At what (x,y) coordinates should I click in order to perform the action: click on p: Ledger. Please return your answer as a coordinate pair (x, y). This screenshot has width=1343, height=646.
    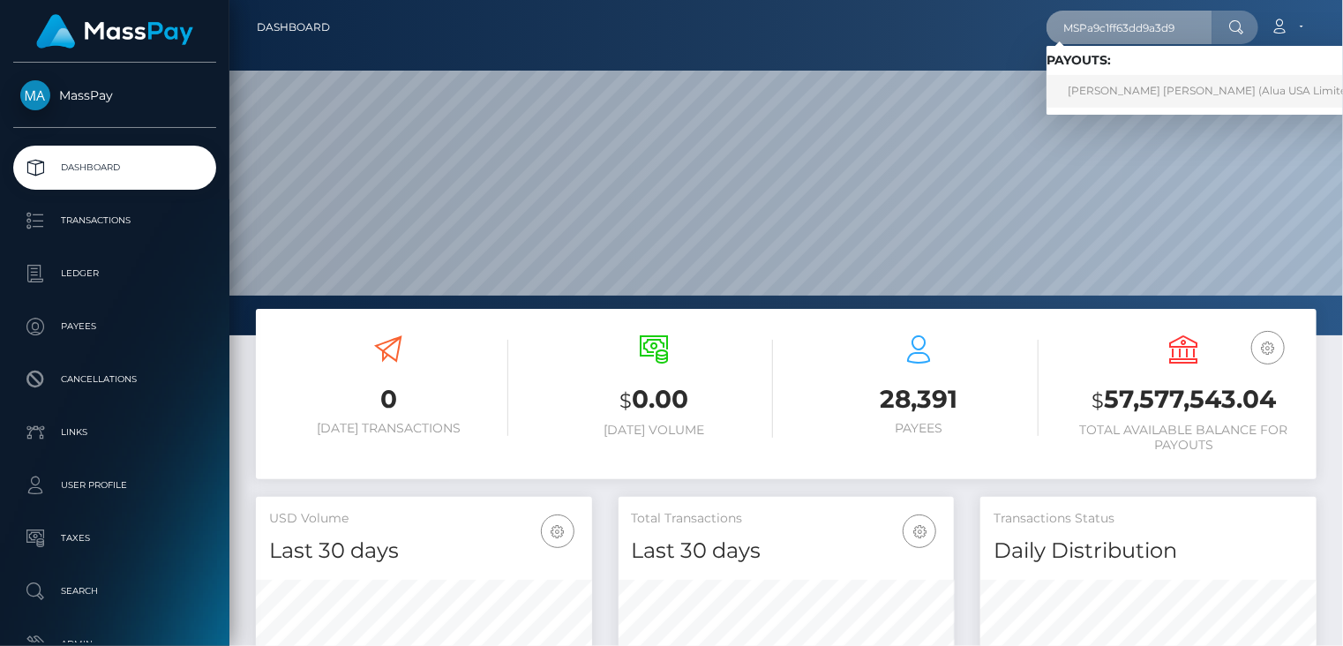
    Looking at the image, I should click on (115, 273).